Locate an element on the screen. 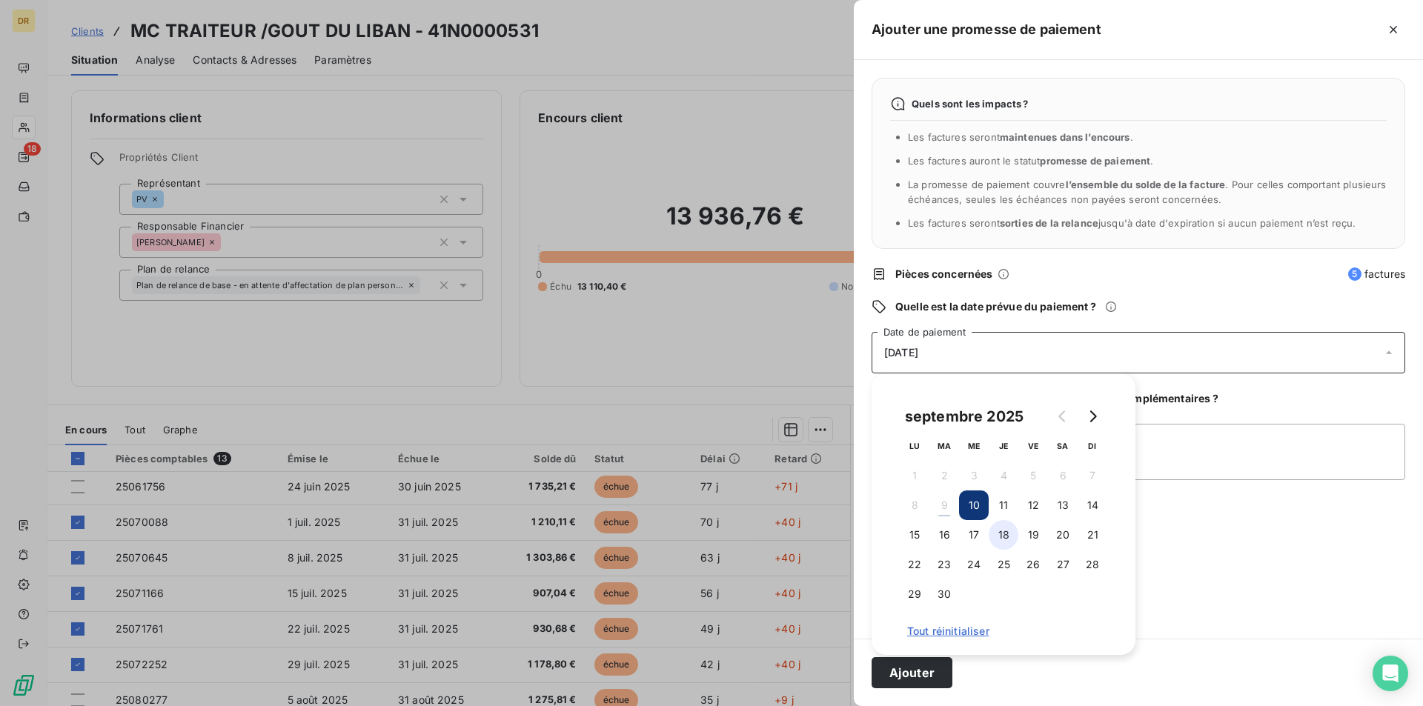  span: Quelle est la date prévue du paiement ? is located at coordinates (995, 307).